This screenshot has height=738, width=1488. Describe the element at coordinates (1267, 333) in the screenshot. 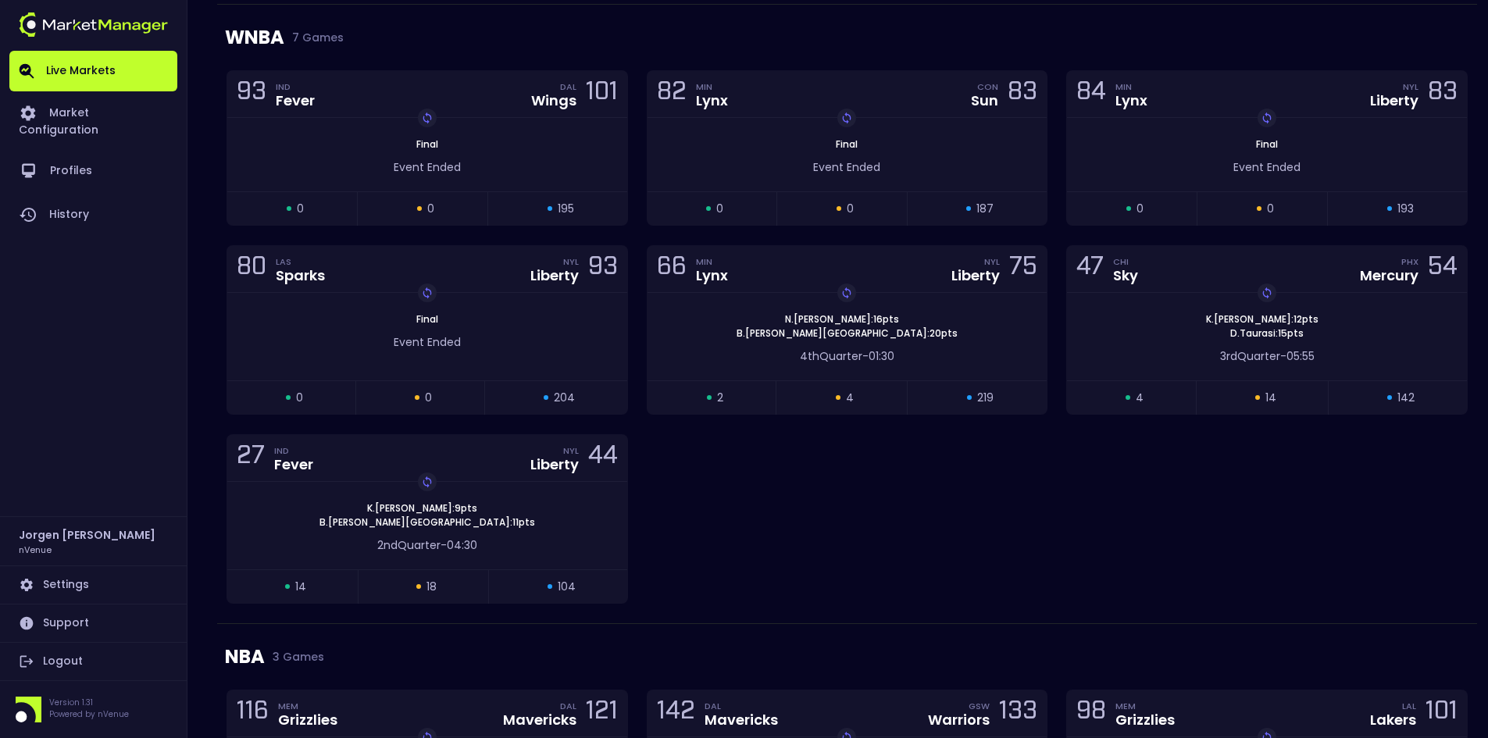

I see `span: D . Taurasi : 15 pts` at that location.